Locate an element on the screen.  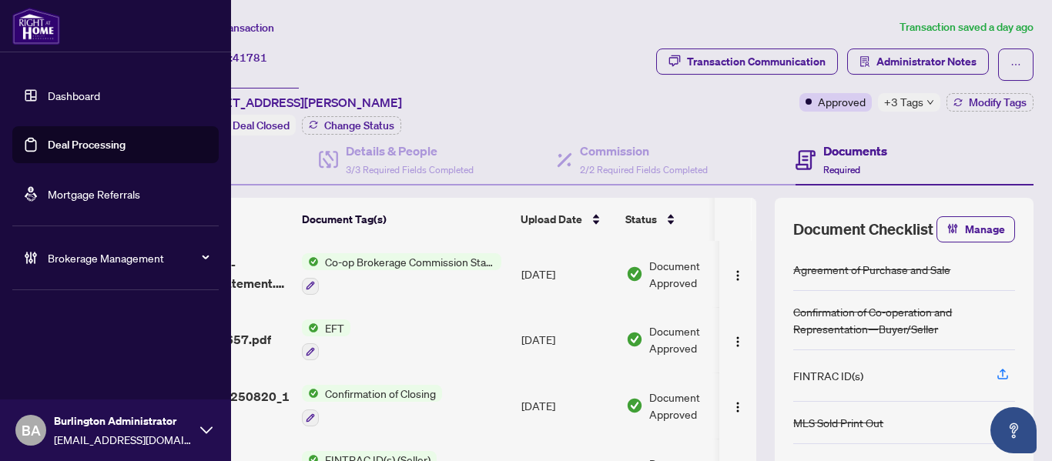
div: MLS Sold Print Out is located at coordinates (838, 423).